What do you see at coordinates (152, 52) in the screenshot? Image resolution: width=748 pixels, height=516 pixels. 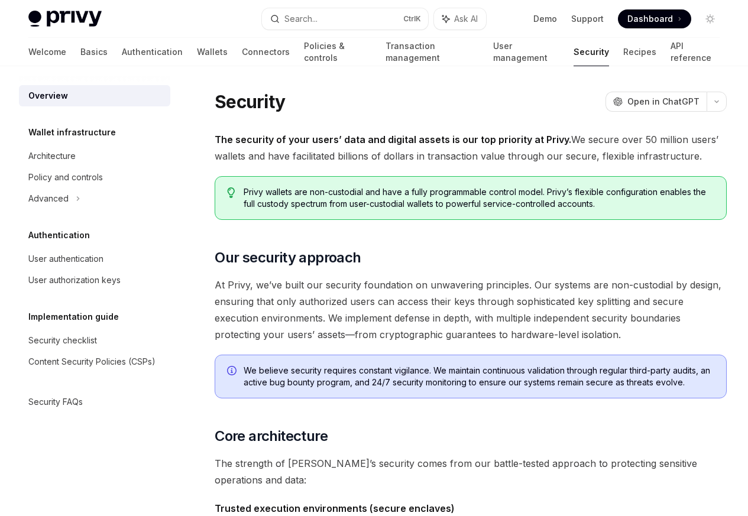 I see `a: Authentication` at bounding box center [152, 52].